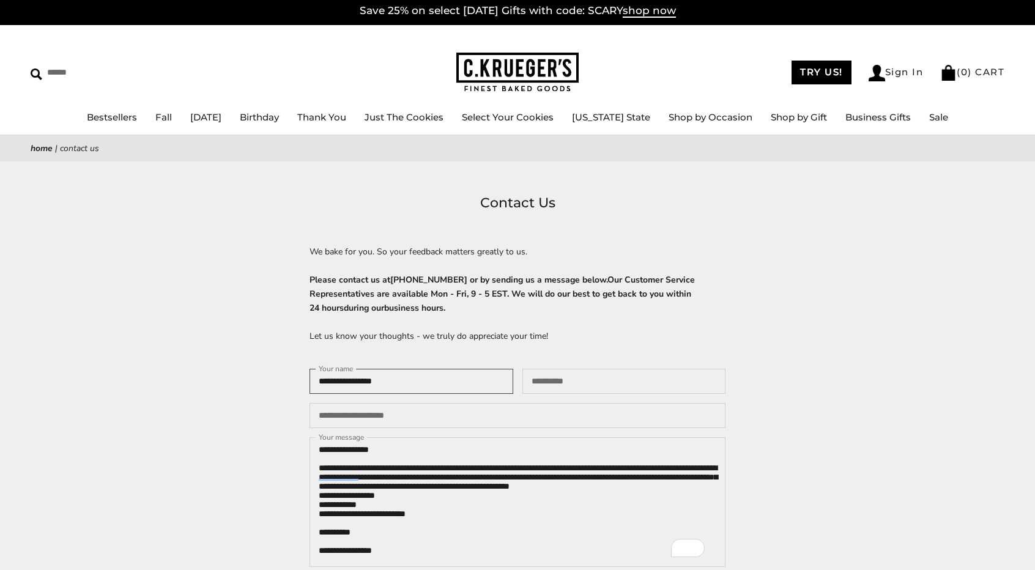  What do you see at coordinates (799, 117) in the screenshot?
I see `a: Shop by Gift` at bounding box center [799, 117].